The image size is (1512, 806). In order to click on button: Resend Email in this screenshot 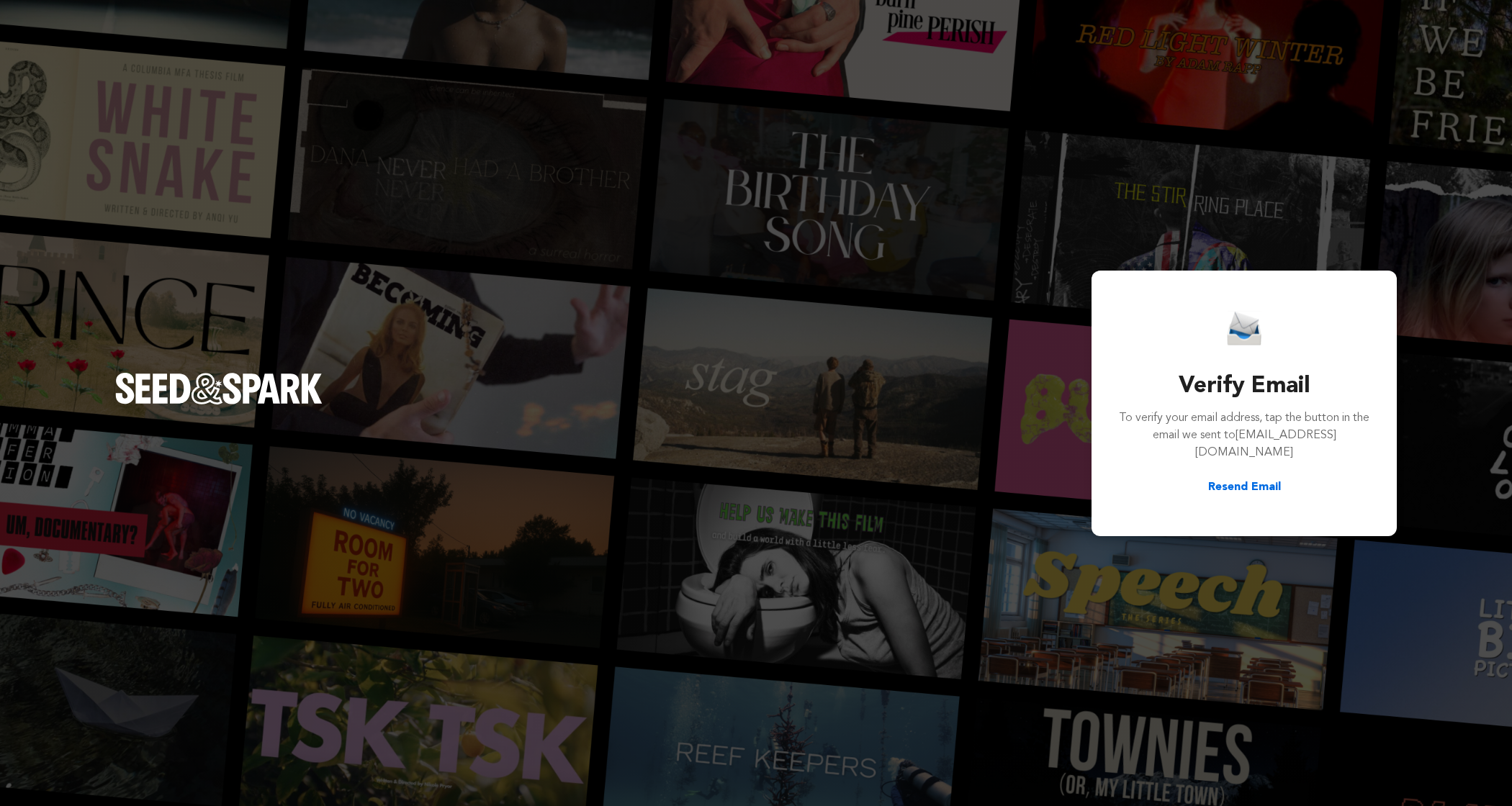, I will do `click(1244, 488)`.